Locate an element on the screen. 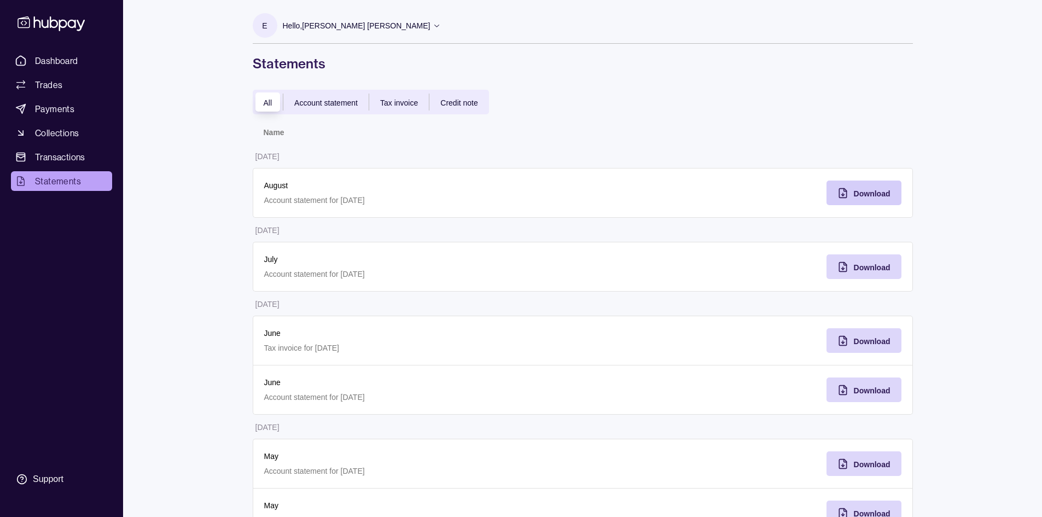 The height and width of the screenshot is (517, 1042). span: Transactions is located at coordinates (60, 157).